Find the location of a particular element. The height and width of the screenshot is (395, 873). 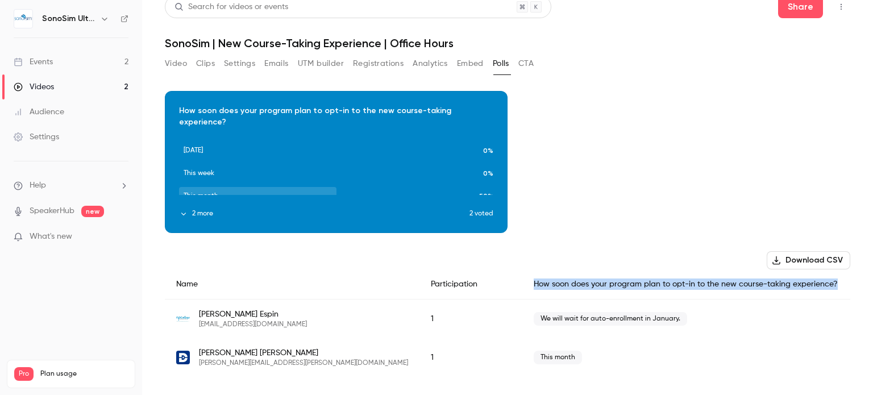

button: CTA is located at coordinates (525, 64).